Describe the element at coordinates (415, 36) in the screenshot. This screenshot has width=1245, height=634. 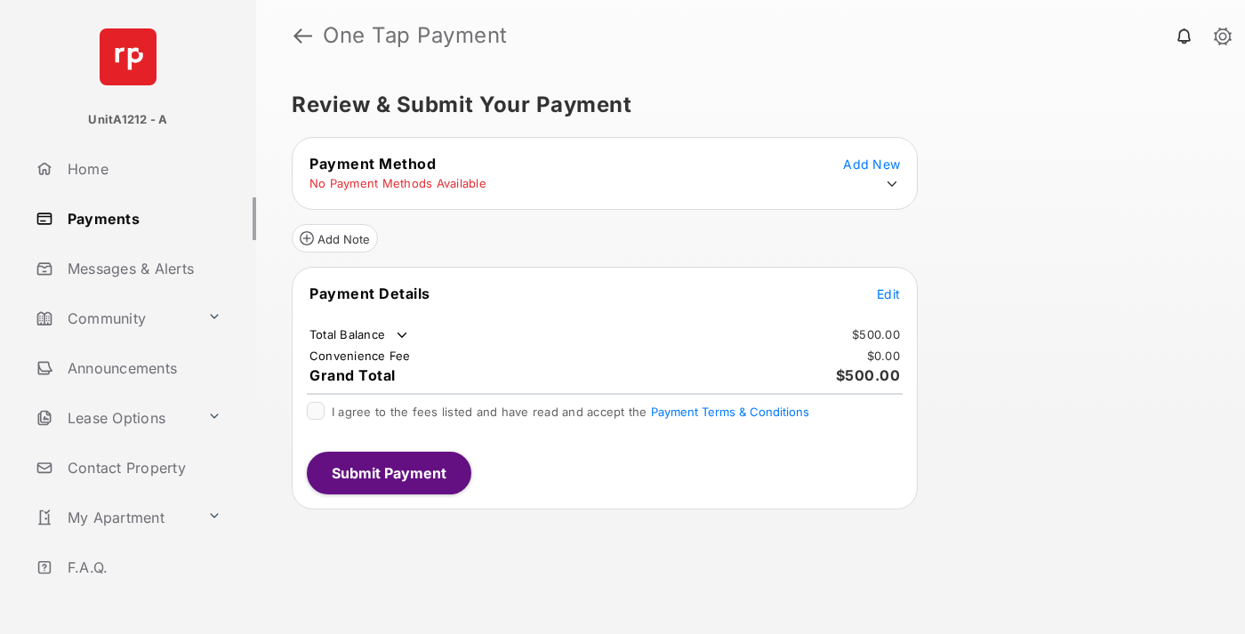
I see `strong: One Tap Payment` at that location.